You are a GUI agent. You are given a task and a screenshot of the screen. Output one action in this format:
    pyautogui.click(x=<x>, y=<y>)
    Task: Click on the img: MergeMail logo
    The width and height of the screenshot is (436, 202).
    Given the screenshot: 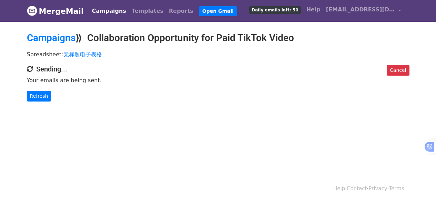 What is the action you would take?
    pyautogui.click(x=32, y=11)
    